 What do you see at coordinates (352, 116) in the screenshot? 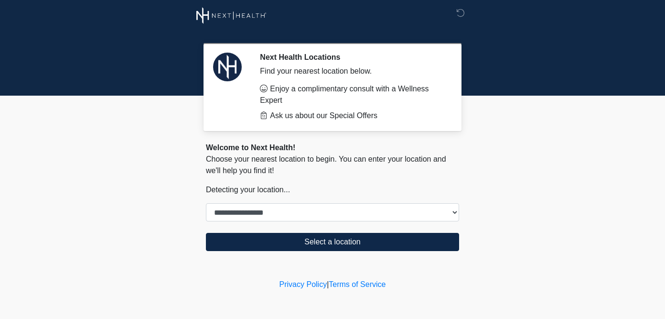
I see `li: Ask us about our Special Offers` at bounding box center [352, 116].